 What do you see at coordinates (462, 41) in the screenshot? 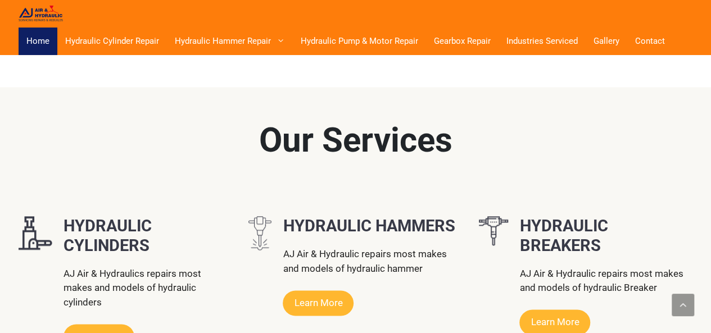
I see `a: Gearbox Repair` at bounding box center [462, 41].